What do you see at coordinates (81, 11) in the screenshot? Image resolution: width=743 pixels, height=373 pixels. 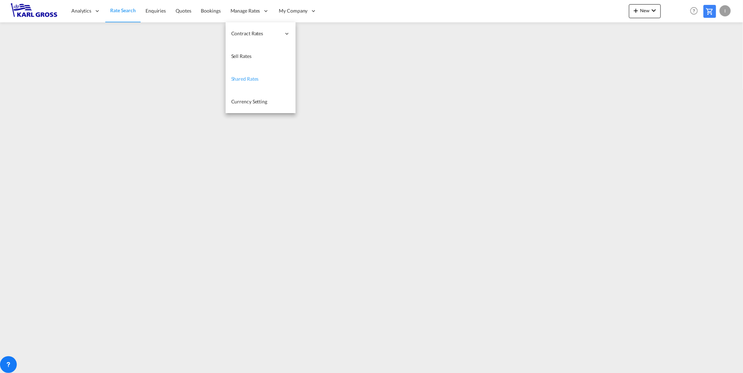 I see `span: Analytics` at bounding box center [81, 11].